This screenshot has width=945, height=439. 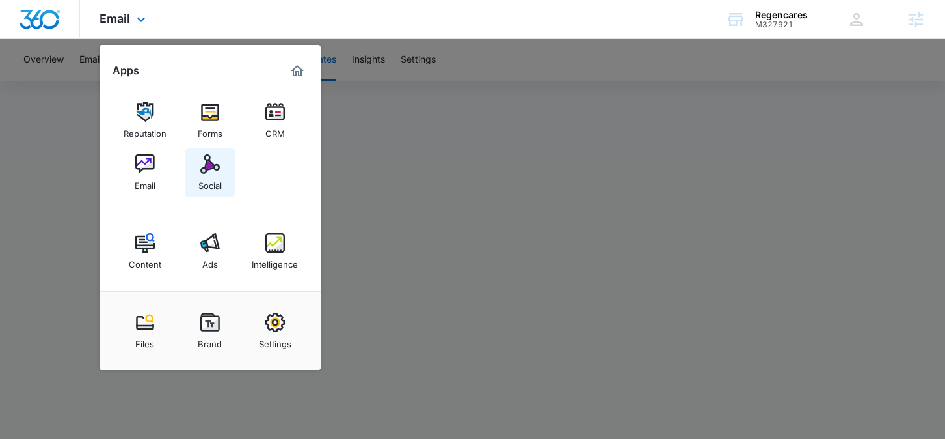 I want to click on div: Forms, so click(x=210, y=130).